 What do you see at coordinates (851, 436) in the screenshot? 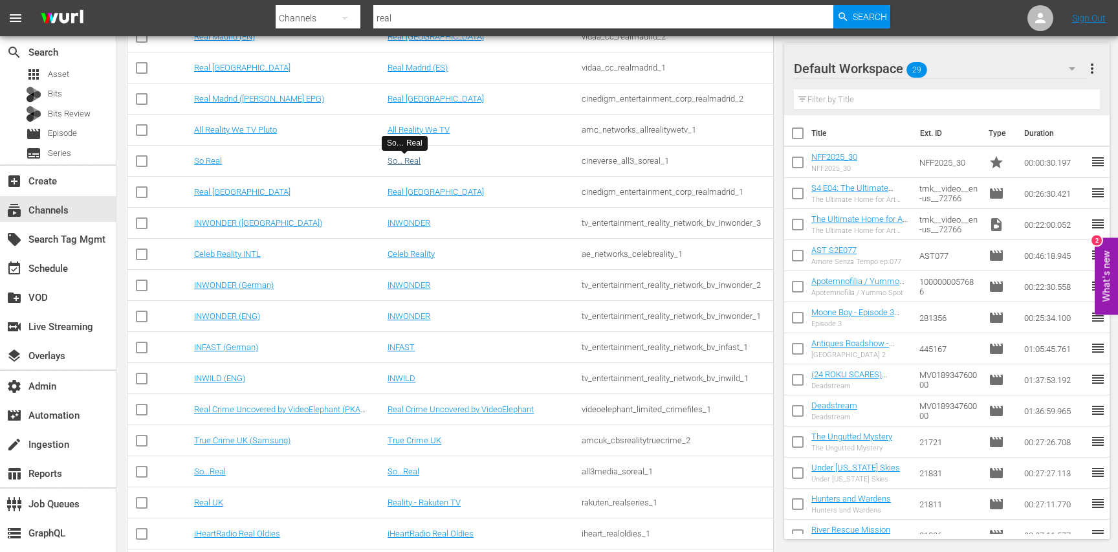
I see `a: The Ungutted Mystery` at bounding box center [851, 436].